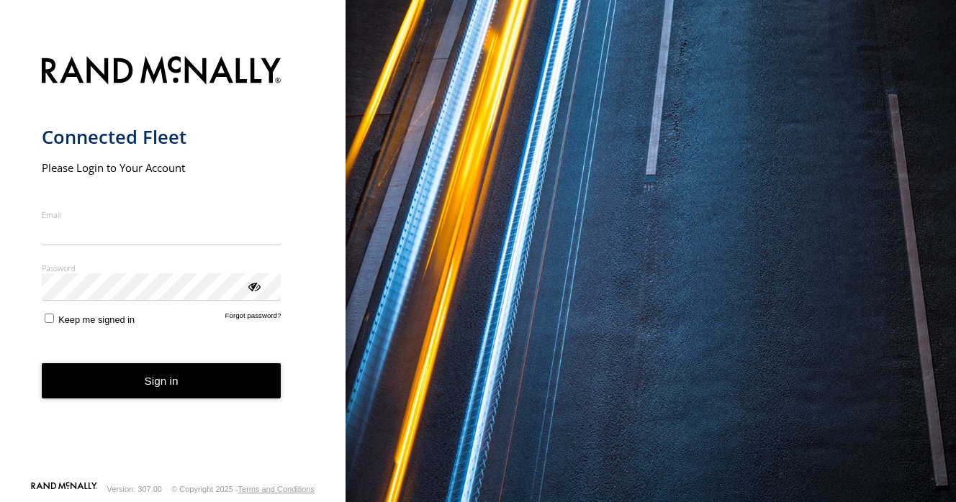 The height and width of the screenshot is (502, 956). Describe the element at coordinates (135, 489) in the screenshot. I see `div: Version: 307.00` at that location.